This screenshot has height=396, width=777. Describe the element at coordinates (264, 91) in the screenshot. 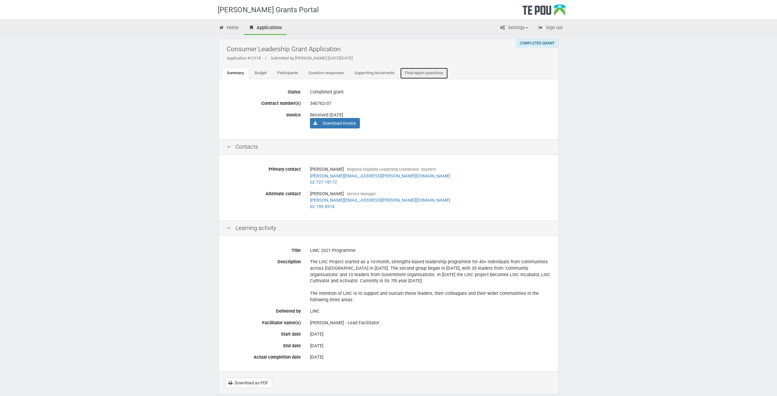

I see `label: Status` at that location.